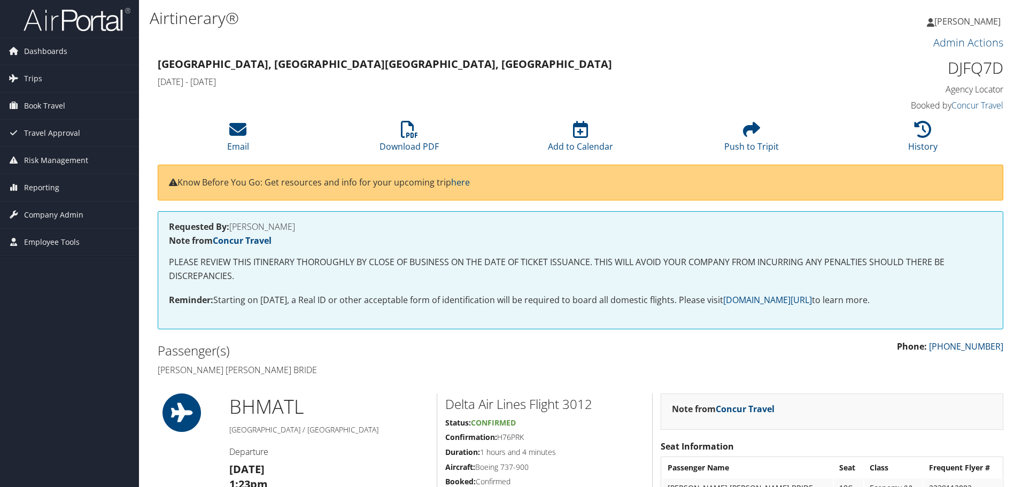 The height and width of the screenshot is (487, 1022). What do you see at coordinates (460, 481) in the screenshot?
I see `strong: Booked:` at bounding box center [460, 481].